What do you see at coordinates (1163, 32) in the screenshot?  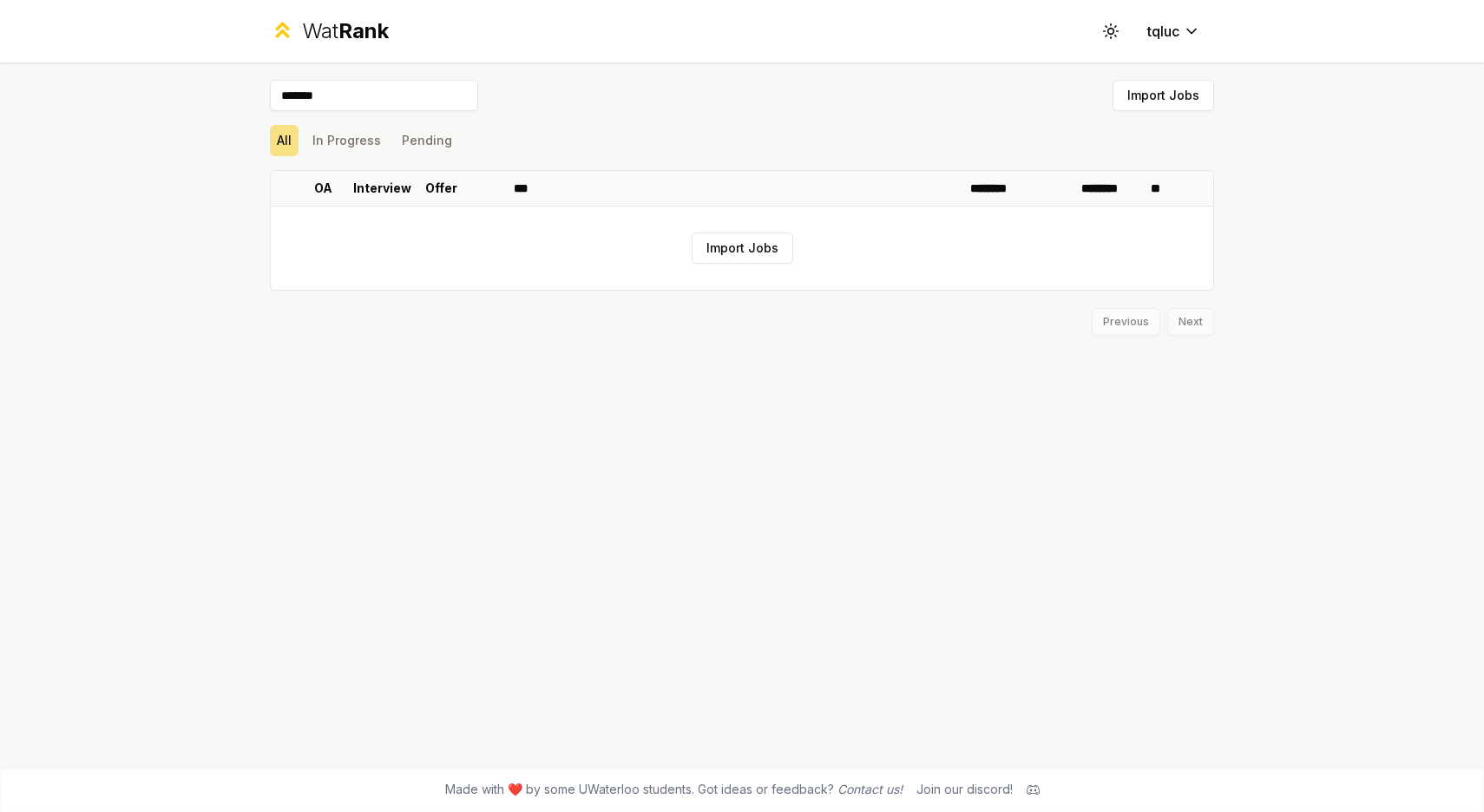 I see `span: tqluc` at bounding box center [1163, 32].